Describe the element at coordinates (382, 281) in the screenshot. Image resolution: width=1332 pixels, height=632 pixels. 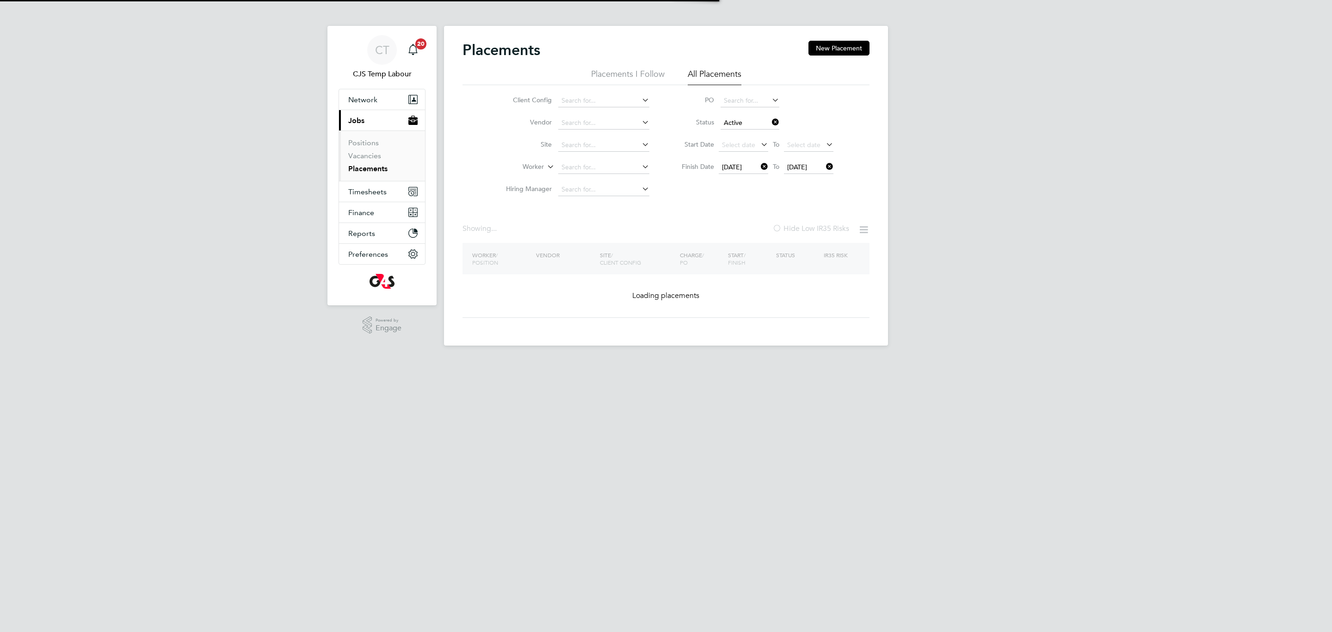
I see `img: g4s-logo-retina.png` at that location.